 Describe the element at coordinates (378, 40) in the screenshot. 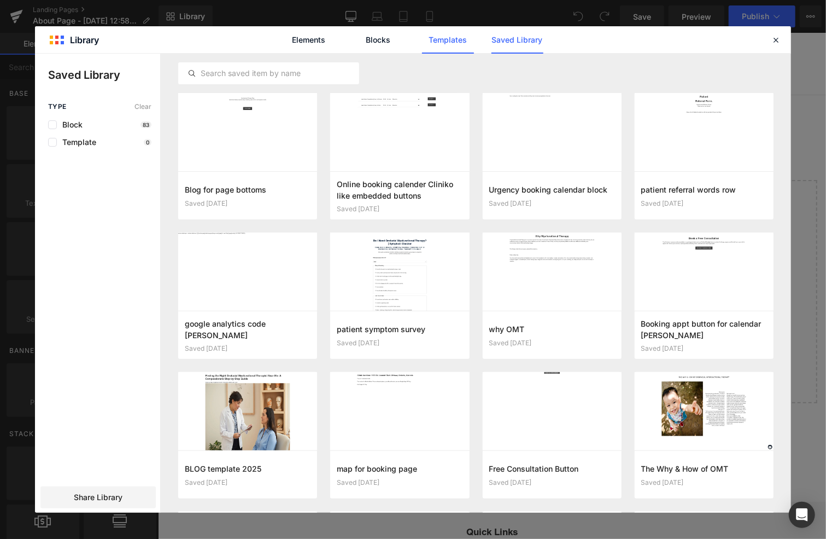

I see `a: Blocks` at that location.